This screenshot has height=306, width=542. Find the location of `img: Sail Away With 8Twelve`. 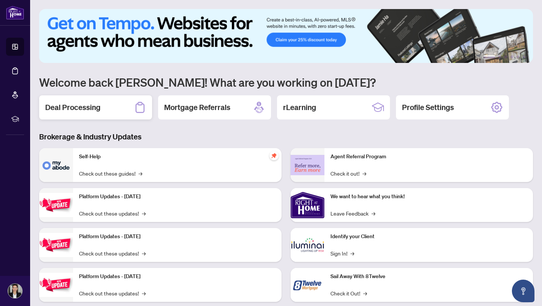

img: Sail Away With 8Twelve is located at coordinates (308, 285).